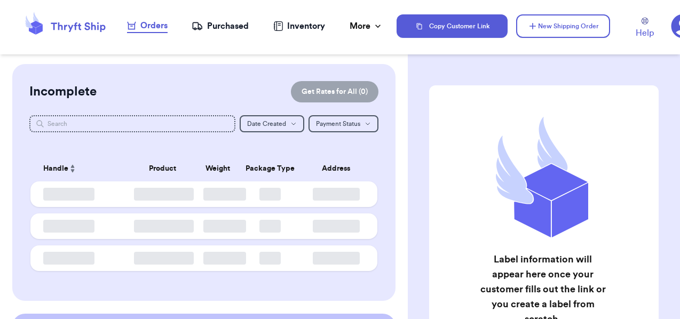  Describe the element at coordinates (132, 124) in the screenshot. I see `input: Search` at that location.